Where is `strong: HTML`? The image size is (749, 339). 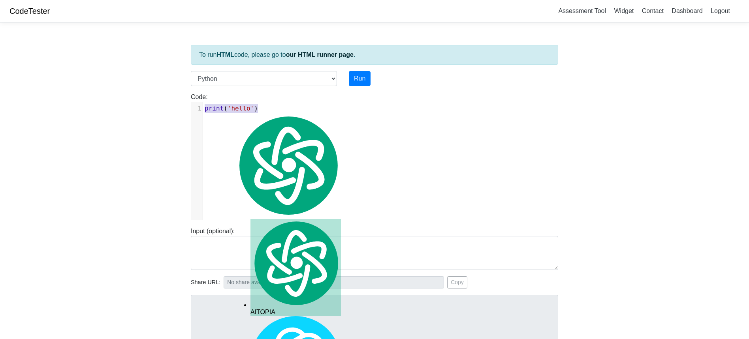
strong: HTML is located at coordinates (225, 55).